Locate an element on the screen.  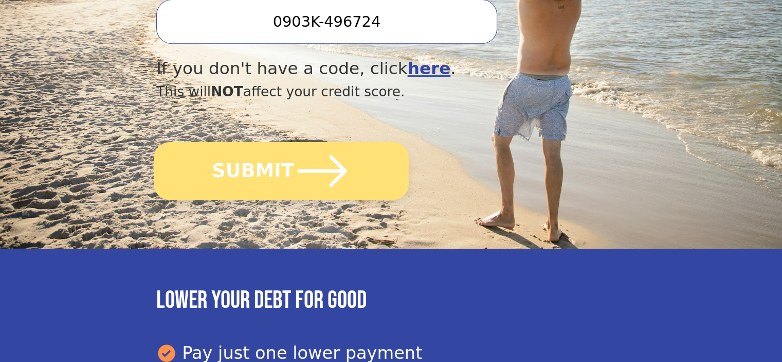
div: This will affect your credit score. is located at coordinates (356, 92).